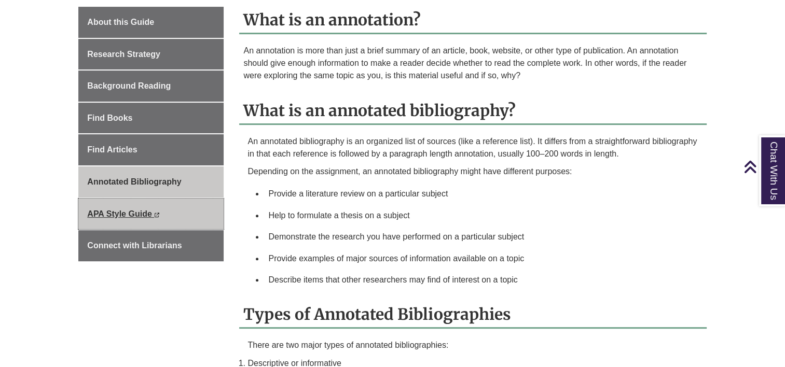 This screenshot has width=785, height=367. Describe the element at coordinates (473, 20) in the screenshot. I see `h2: What is an annotation?` at that location.